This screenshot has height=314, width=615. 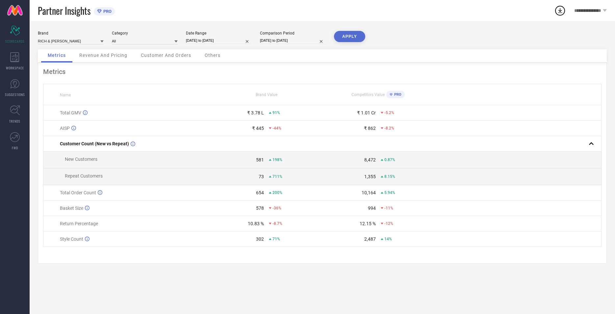 I want to click on span: SCORECARDS, so click(x=15, y=41).